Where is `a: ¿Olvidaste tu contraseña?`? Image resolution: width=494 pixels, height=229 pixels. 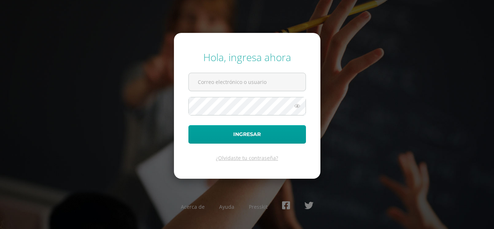
a: ¿Olvidaste tu contraseña? is located at coordinates (247, 158).